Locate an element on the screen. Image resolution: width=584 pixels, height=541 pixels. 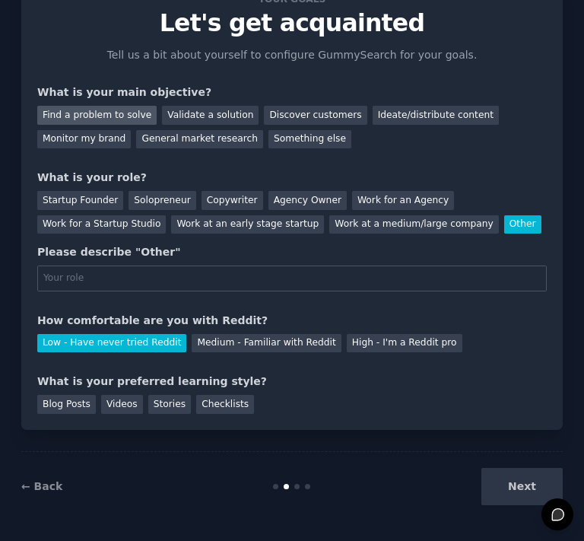
div: Startup Founder is located at coordinates (80, 200).